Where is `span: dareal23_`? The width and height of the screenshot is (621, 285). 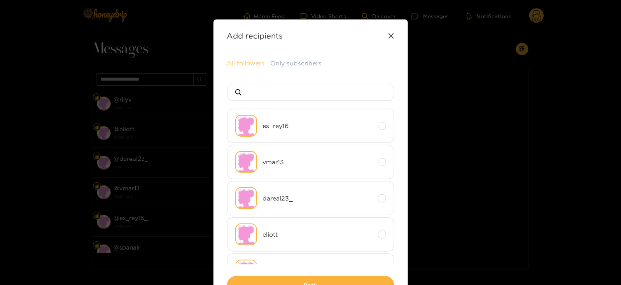
span: dareal23_ is located at coordinates (317, 198).